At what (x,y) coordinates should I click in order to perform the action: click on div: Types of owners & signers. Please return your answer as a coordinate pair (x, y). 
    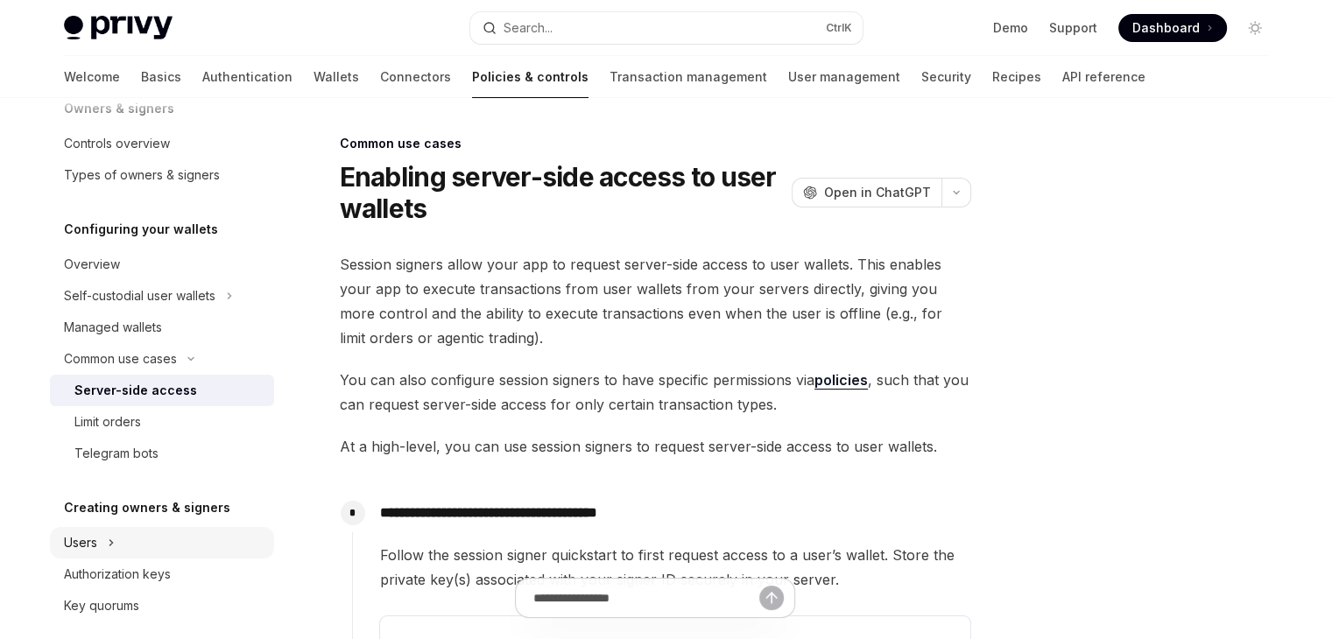
    Looking at the image, I should click on (142, 175).